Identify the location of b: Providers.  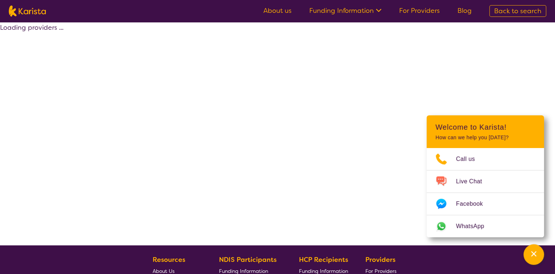
(380, 259).